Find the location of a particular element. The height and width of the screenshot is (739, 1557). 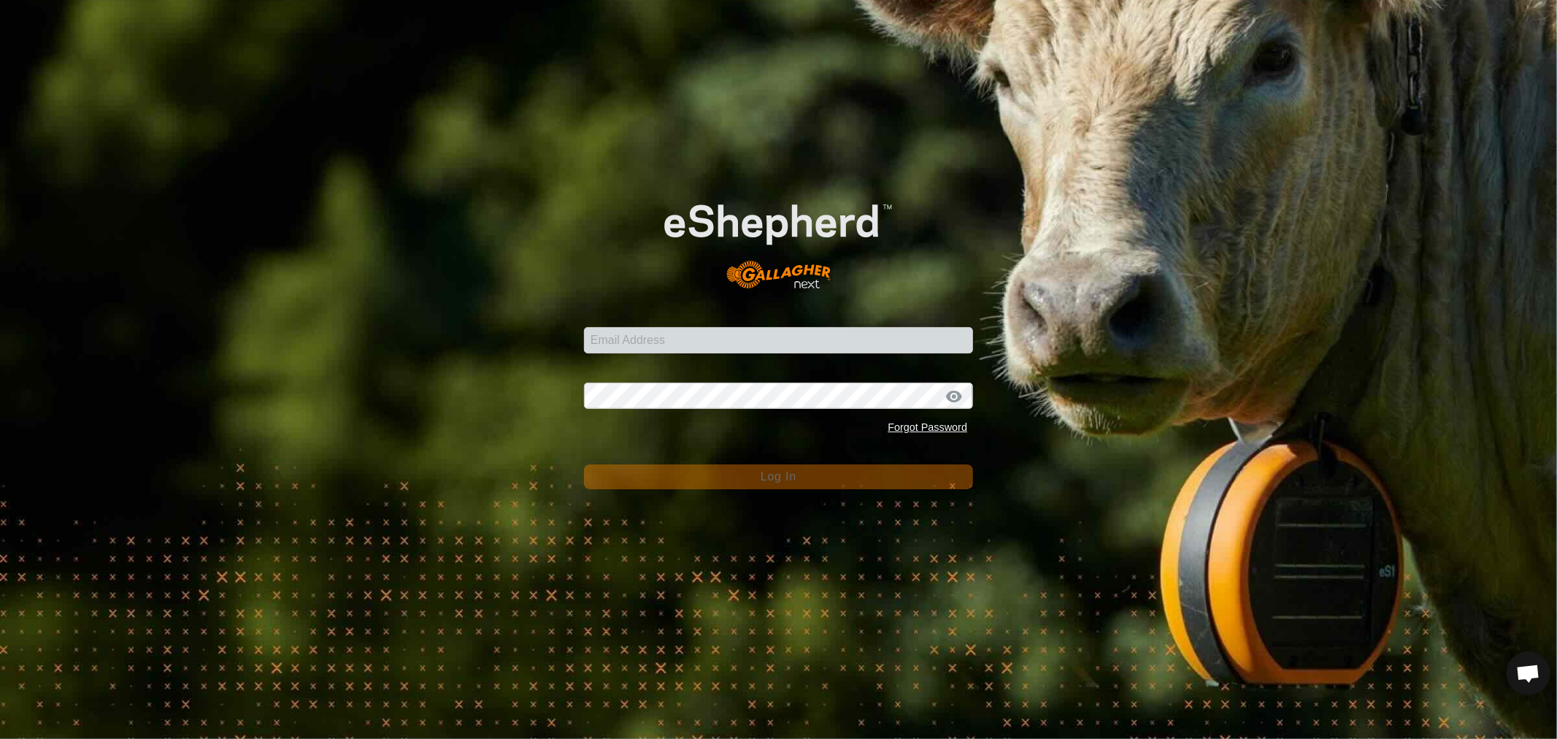

button: Log In is located at coordinates (778, 477).